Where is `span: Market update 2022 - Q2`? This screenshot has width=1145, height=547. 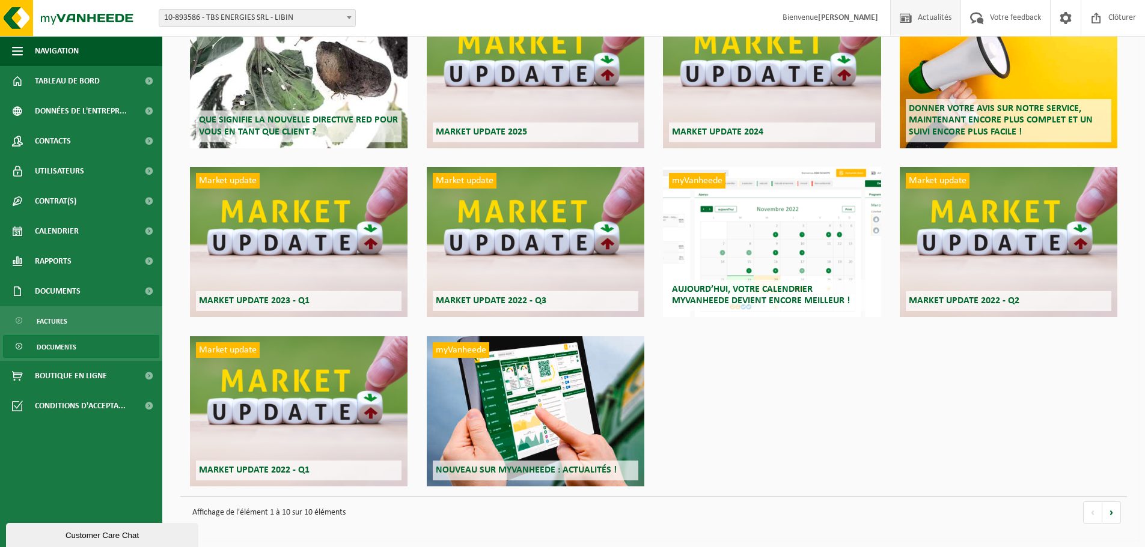 span: Market update 2022 - Q2 is located at coordinates (964, 301).